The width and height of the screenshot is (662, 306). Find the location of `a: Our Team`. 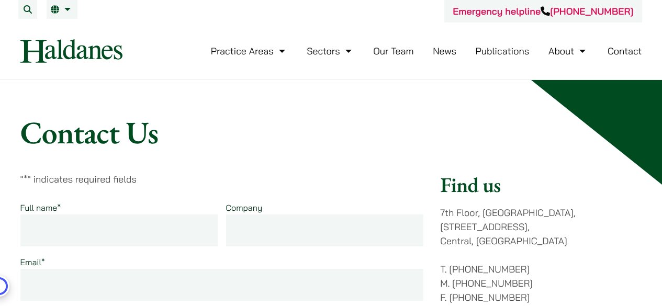

a: Our Team is located at coordinates (393, 51).